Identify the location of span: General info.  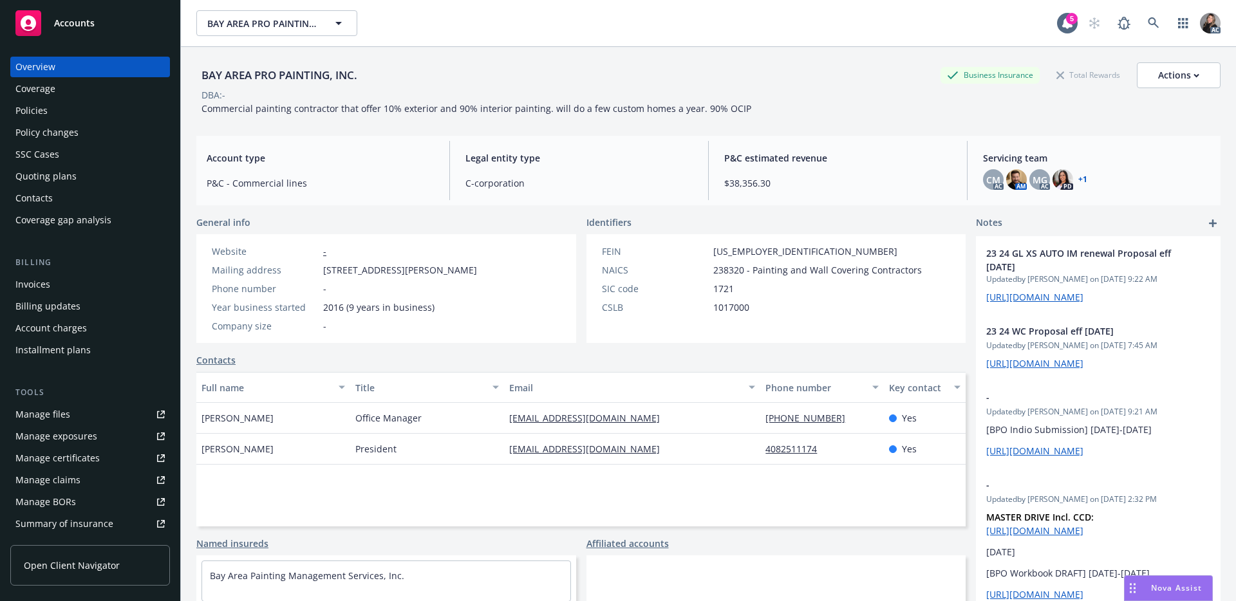
(223, 222).